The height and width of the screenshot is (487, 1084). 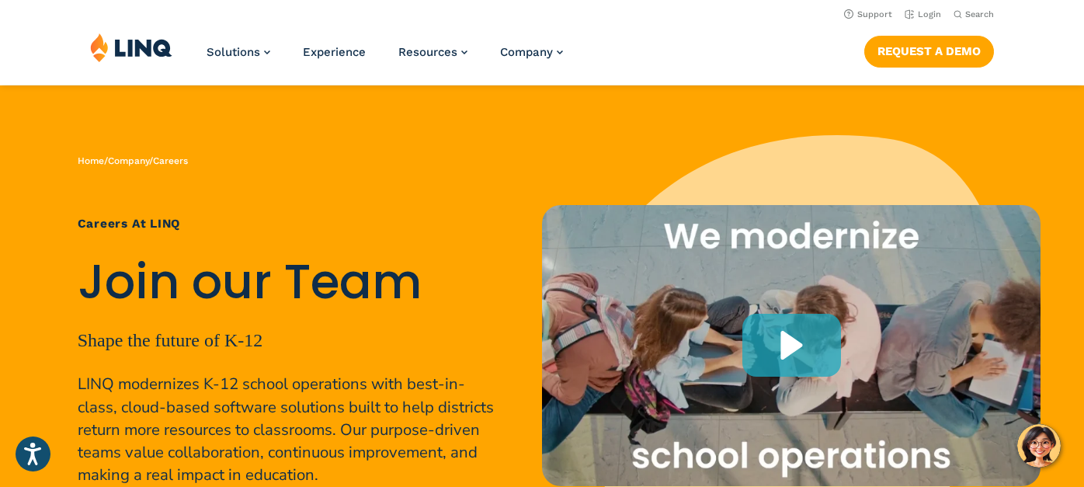 I want to click on a: Solutions, so click(x=238, y=52).